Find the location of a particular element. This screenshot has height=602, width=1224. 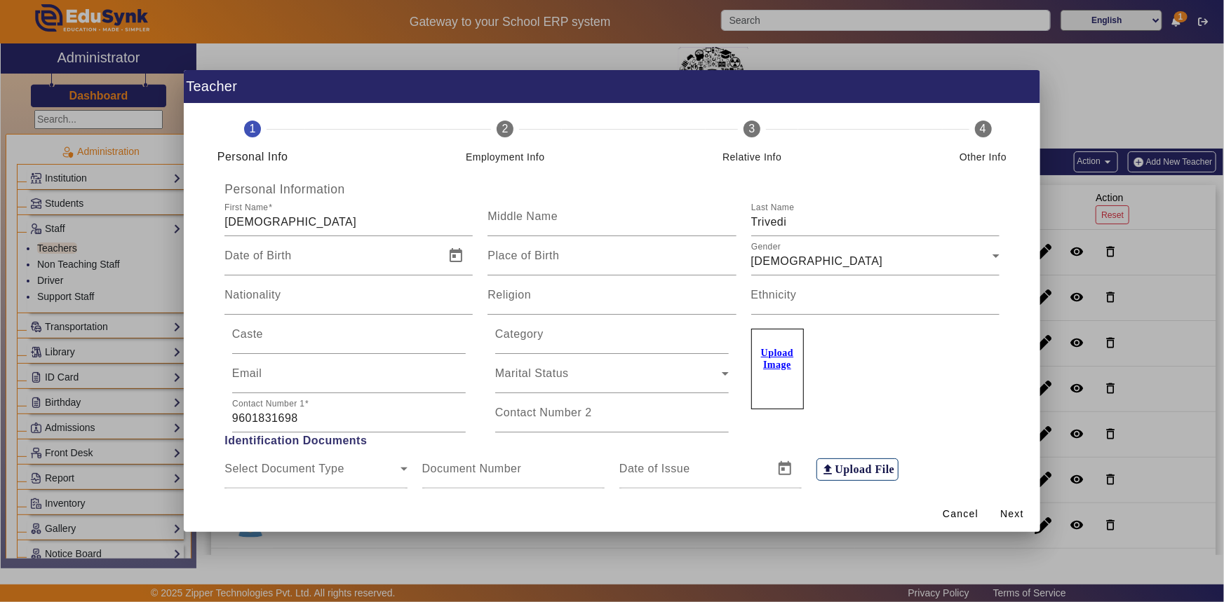

span: Marital Status is located at coordinates (608, 379).